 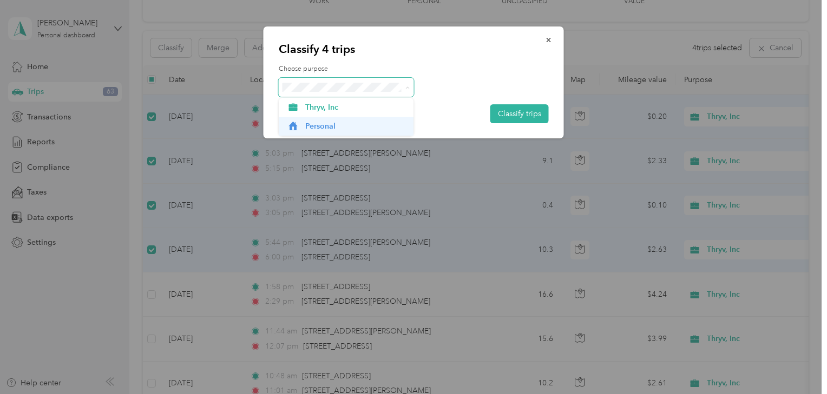 I want to click on p: Classify 4 trips, so click(x=413, y=49).